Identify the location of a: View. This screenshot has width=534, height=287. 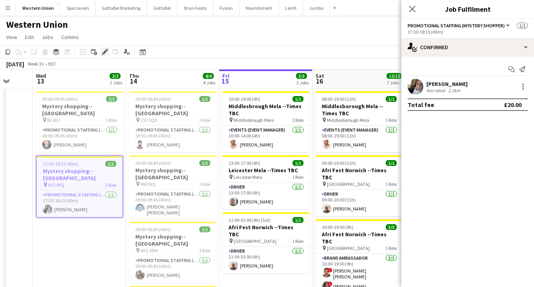
(12, 37).